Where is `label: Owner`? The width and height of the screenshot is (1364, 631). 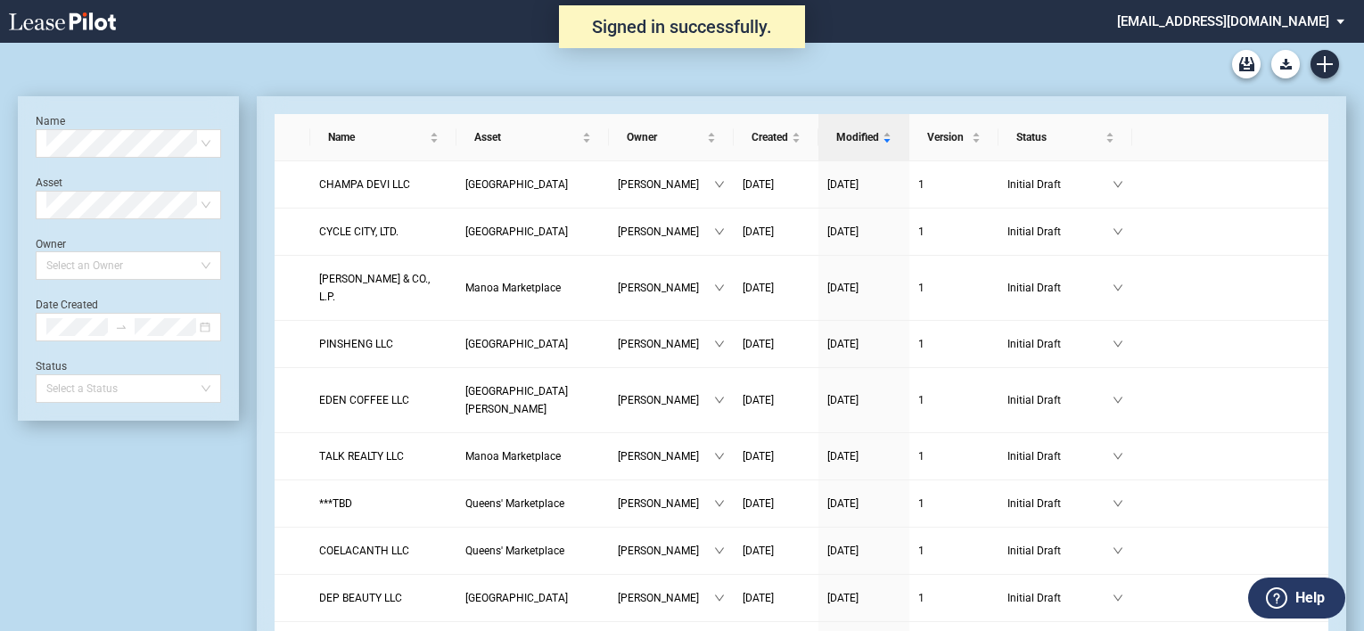 label: Owner is located at coordinates (51, 244).